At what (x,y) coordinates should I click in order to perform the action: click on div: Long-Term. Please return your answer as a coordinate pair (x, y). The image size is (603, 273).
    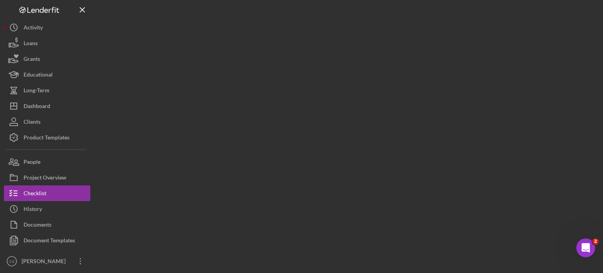
    Looking at the image, I should click on (37, 91).